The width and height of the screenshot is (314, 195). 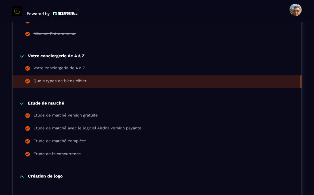 What do you see at coordinates (55, 35) in the screenshot?
I see `div: Mindset Entrepreneur` at bounding box center [55, 35].